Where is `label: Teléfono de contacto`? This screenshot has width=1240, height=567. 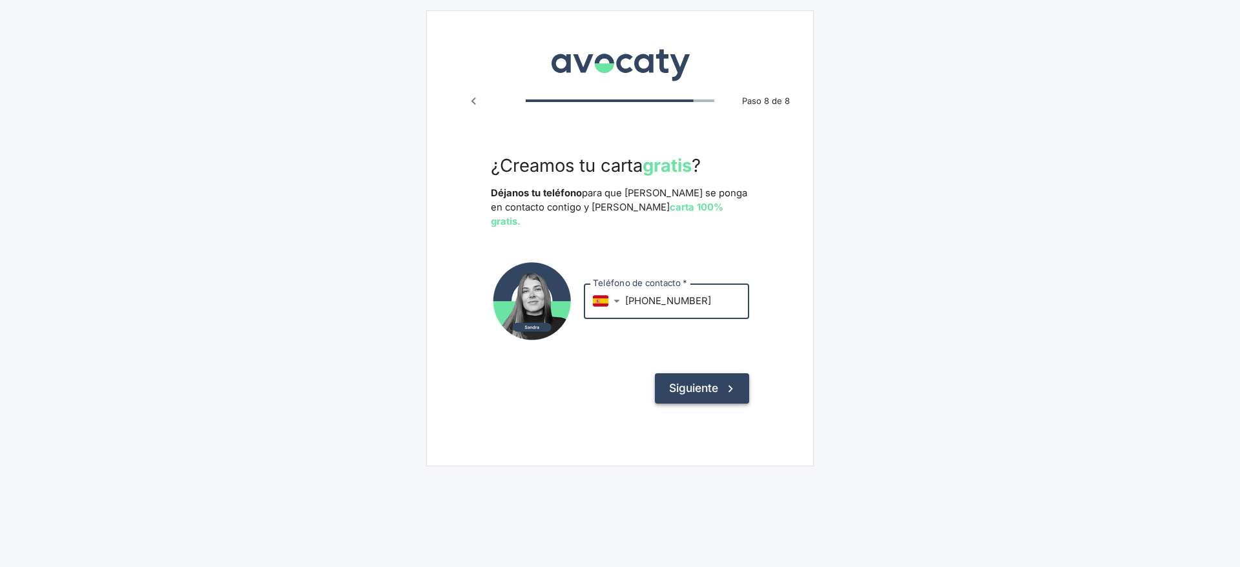 label: Teléfono de contacto is located at coordinates (639, 283).